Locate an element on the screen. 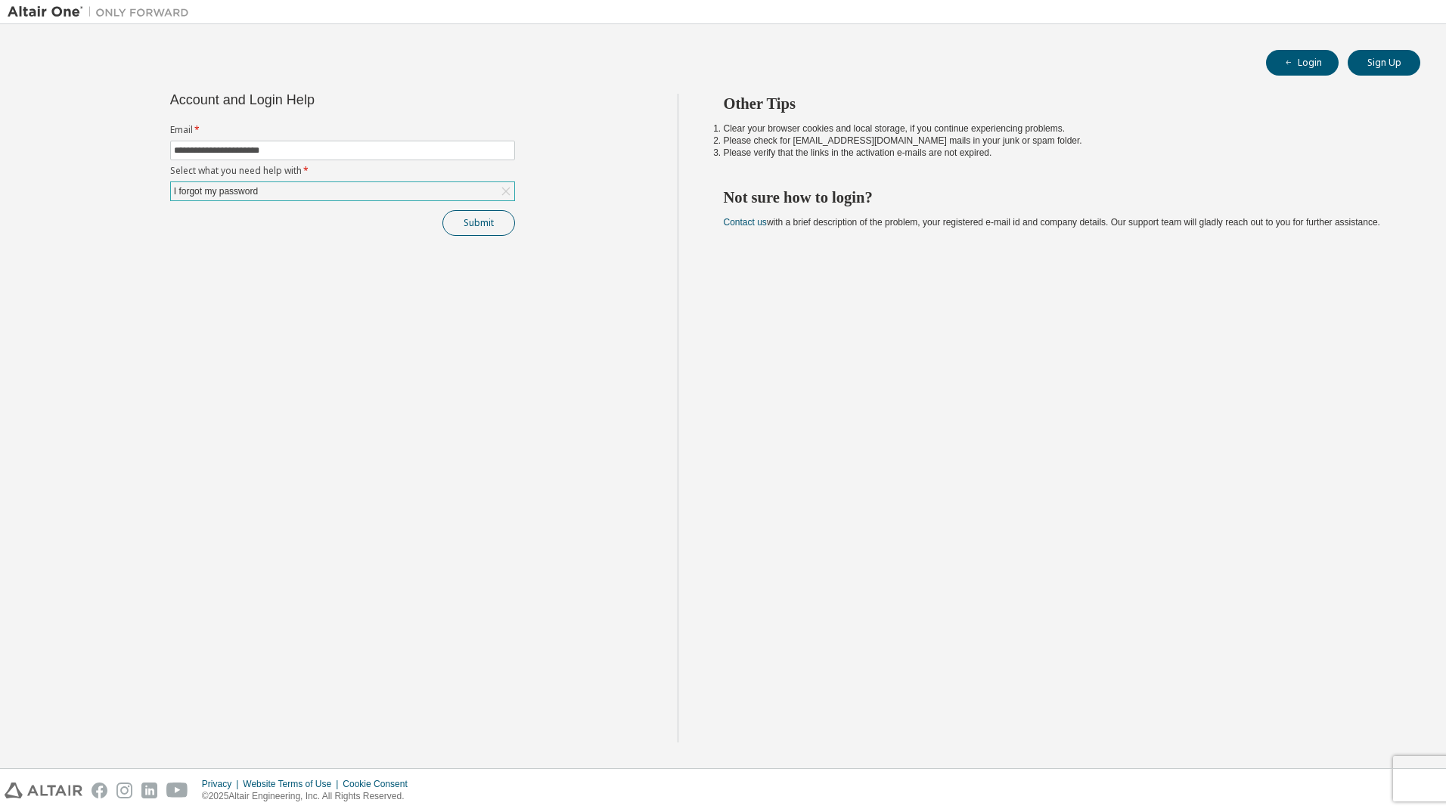  label: Email is located at coordinates (343, 130).